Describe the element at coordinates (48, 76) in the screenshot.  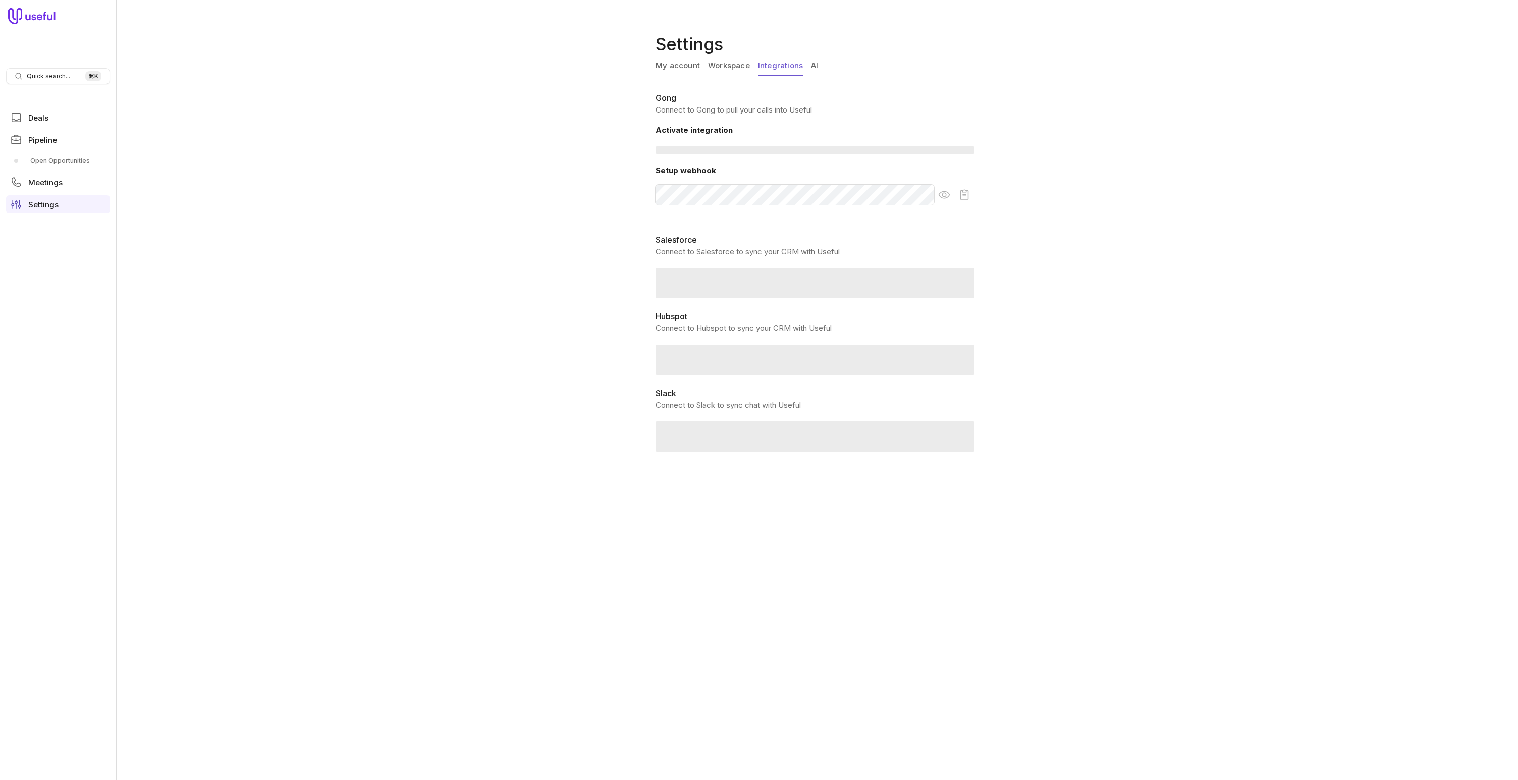
I see `span: Quick search...` at that location.